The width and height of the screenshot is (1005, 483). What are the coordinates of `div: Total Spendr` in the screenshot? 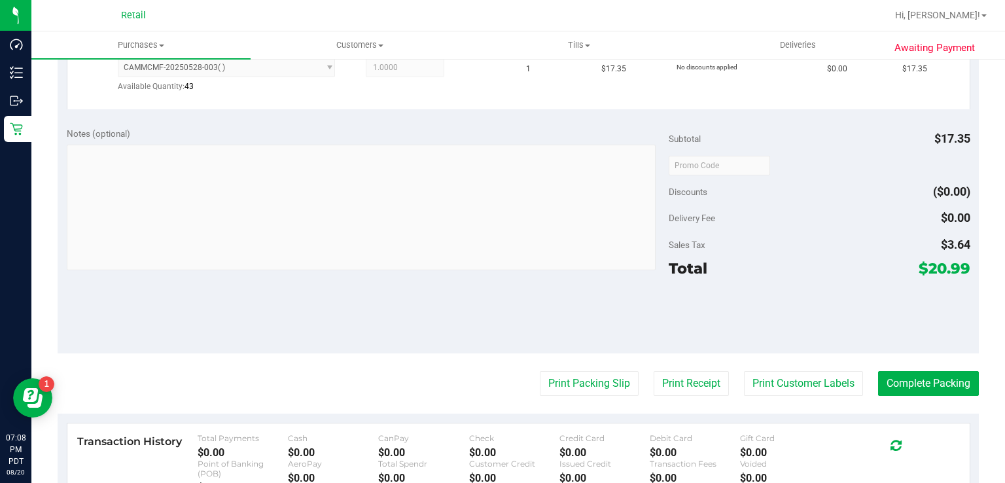 It's located at (423, 463).